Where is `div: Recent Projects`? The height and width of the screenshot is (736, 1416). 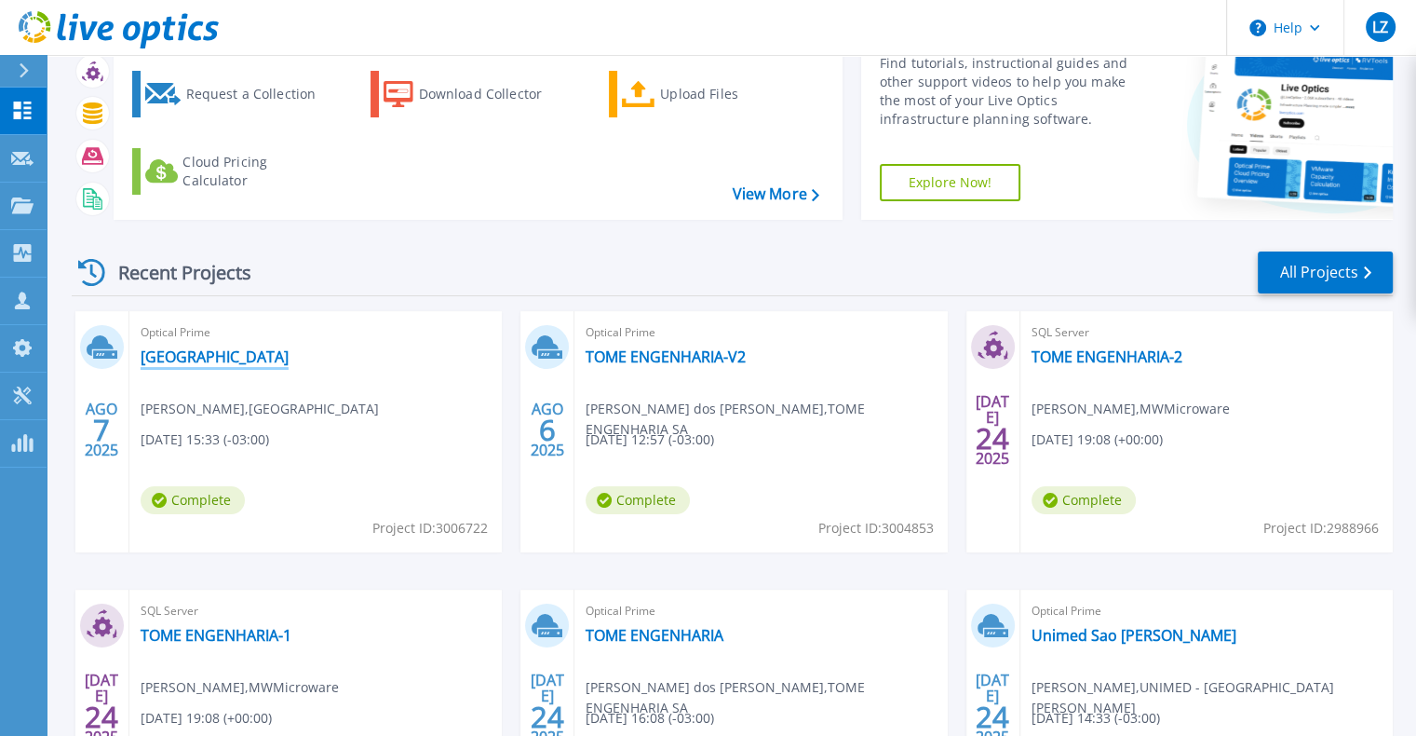 div: Recent Projects is located at coordinates (174, 272).